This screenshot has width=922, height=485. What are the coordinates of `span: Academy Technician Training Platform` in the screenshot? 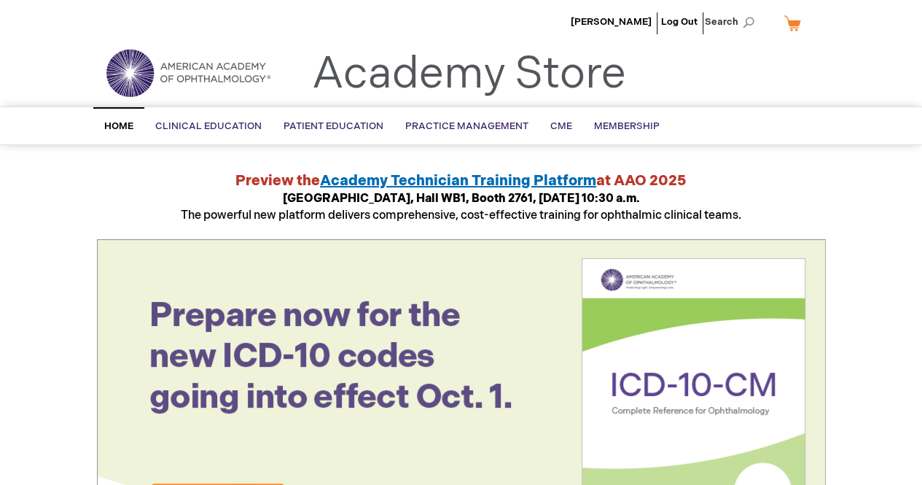 It's located at (458, 181).